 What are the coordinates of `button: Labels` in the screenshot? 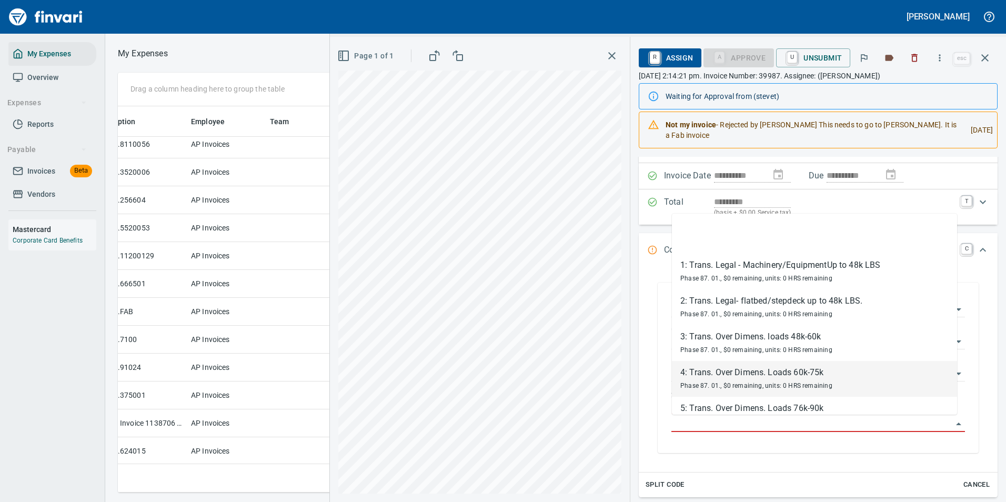 It's located at (889, 58).